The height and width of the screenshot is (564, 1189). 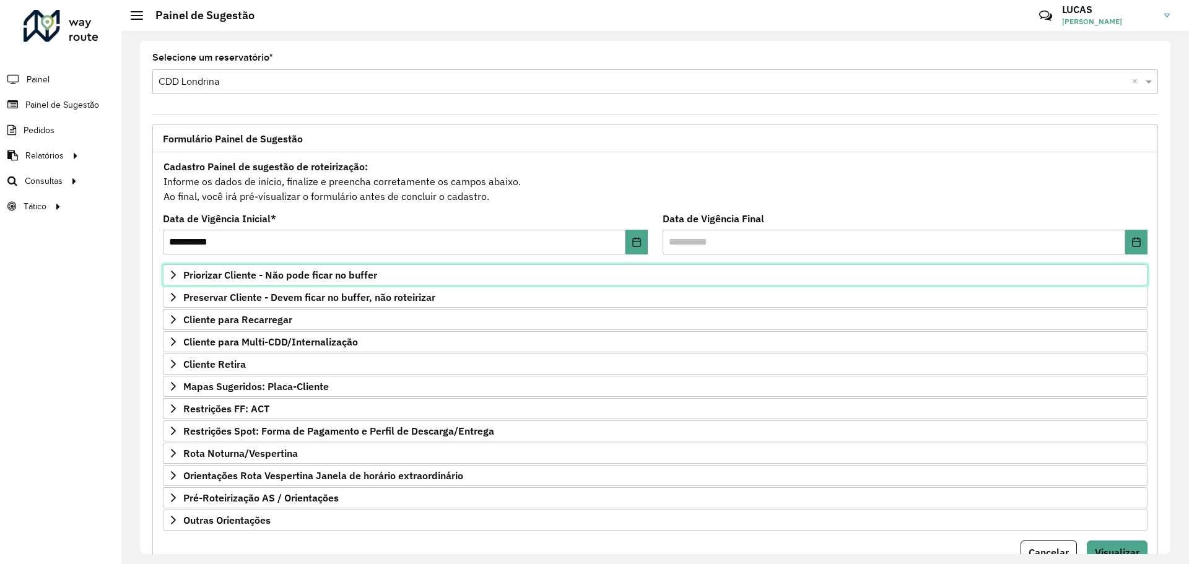 What do you see at coordinates (226, 409) in the screenshot?
I see `font: Restrições FF: ACT` at bounding box center [226, 409].